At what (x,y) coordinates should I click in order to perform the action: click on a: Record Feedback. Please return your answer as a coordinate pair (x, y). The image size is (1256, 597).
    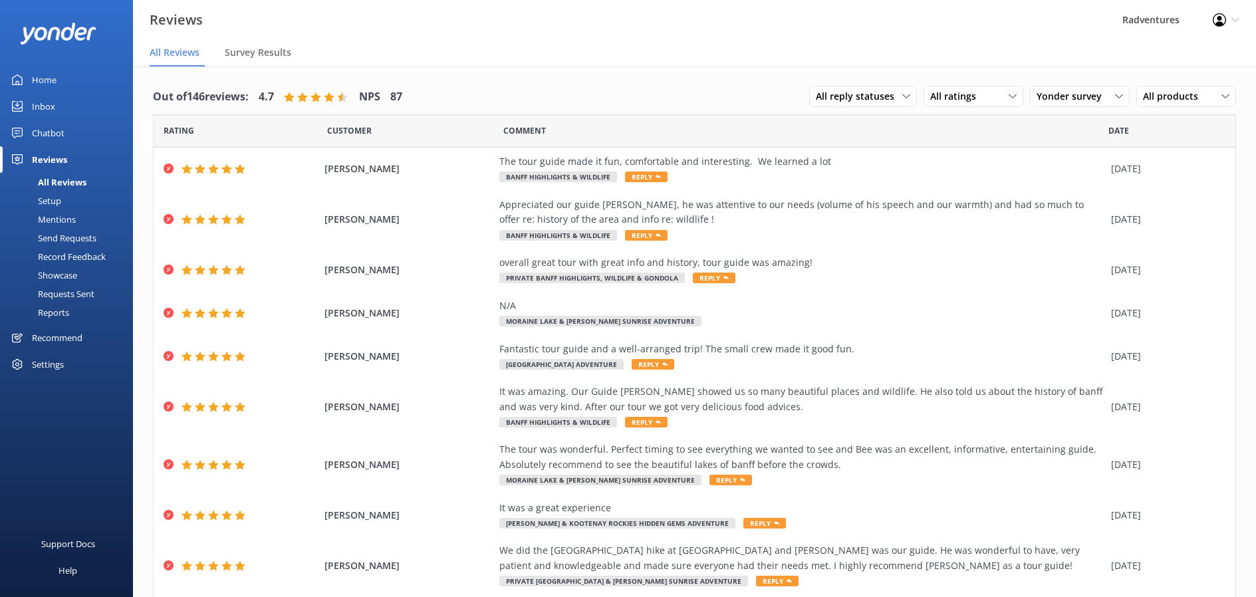
    Looking at the image, I should click on (70, 257).